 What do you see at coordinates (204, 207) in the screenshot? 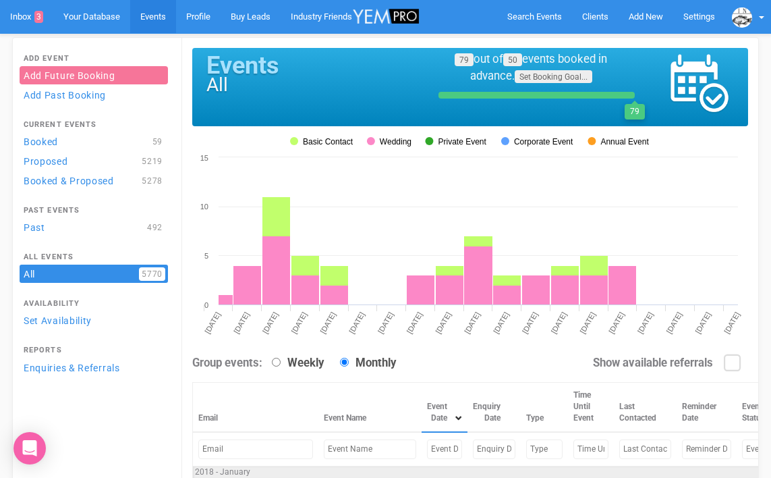
I see `tspan: 10` at bounding box center [204, 207].